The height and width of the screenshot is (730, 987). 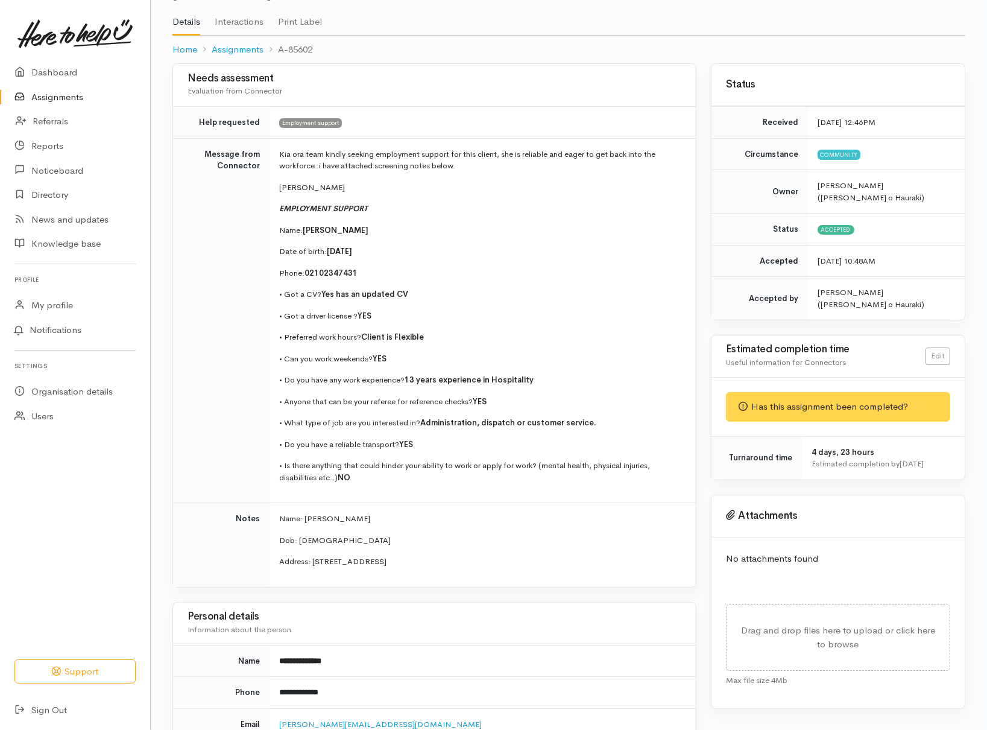 I want to click on span: Yes has an updated CV, so click(x=365, y=294).